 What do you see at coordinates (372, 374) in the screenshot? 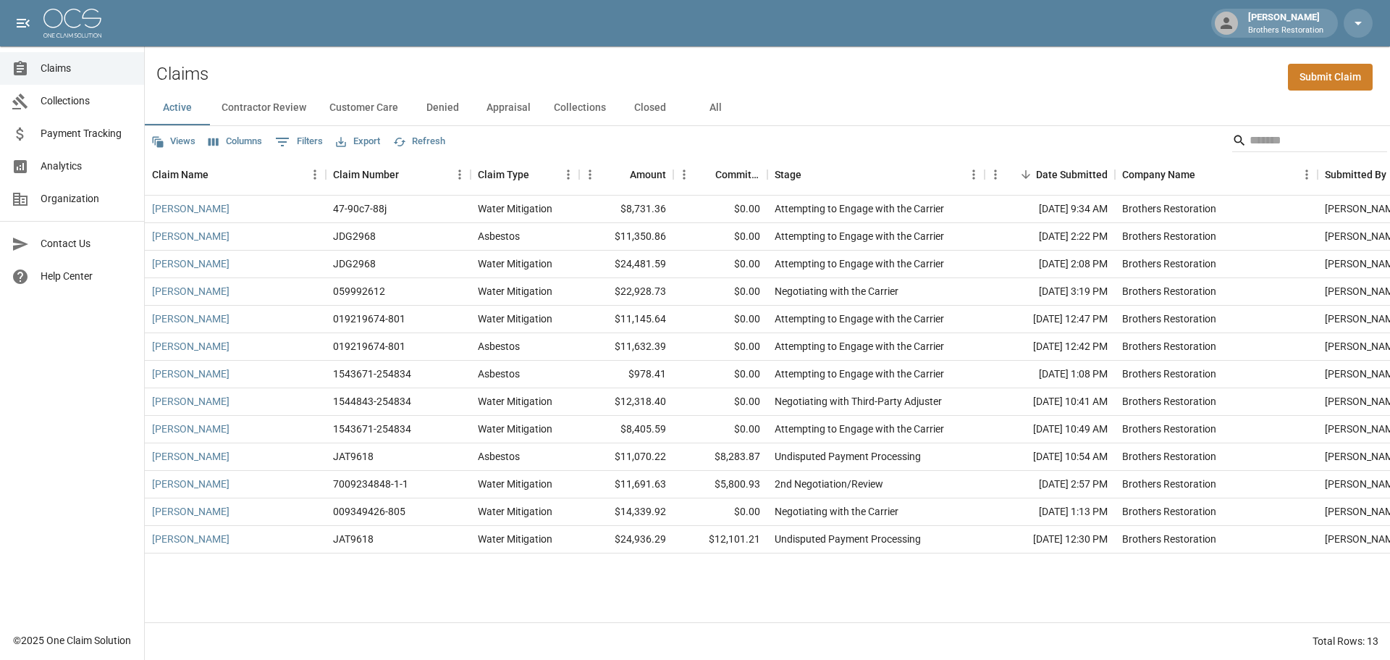
I see `div: 1543671-254834` at bounding box center [372, 374].